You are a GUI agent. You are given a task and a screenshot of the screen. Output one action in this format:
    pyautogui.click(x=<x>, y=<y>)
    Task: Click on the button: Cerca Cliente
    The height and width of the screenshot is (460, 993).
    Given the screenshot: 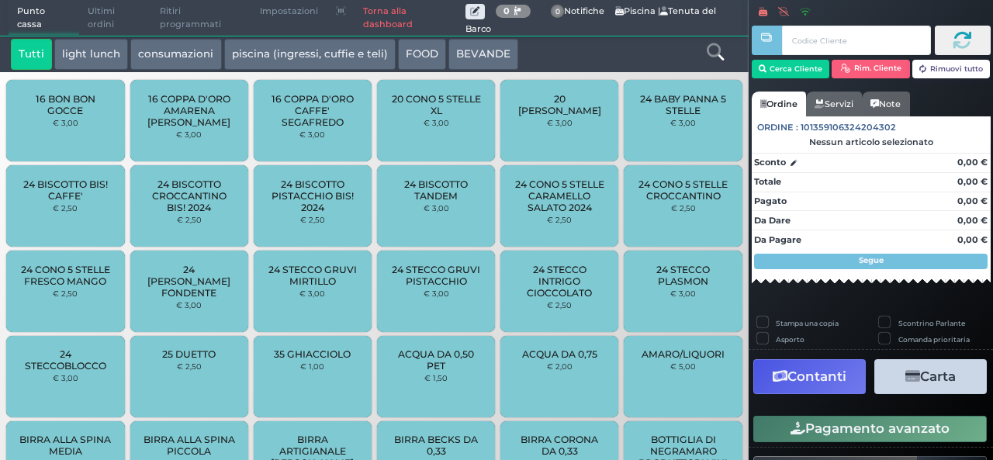 What is the action you would take?
    pyautogui.click(x=791, y=69)
    